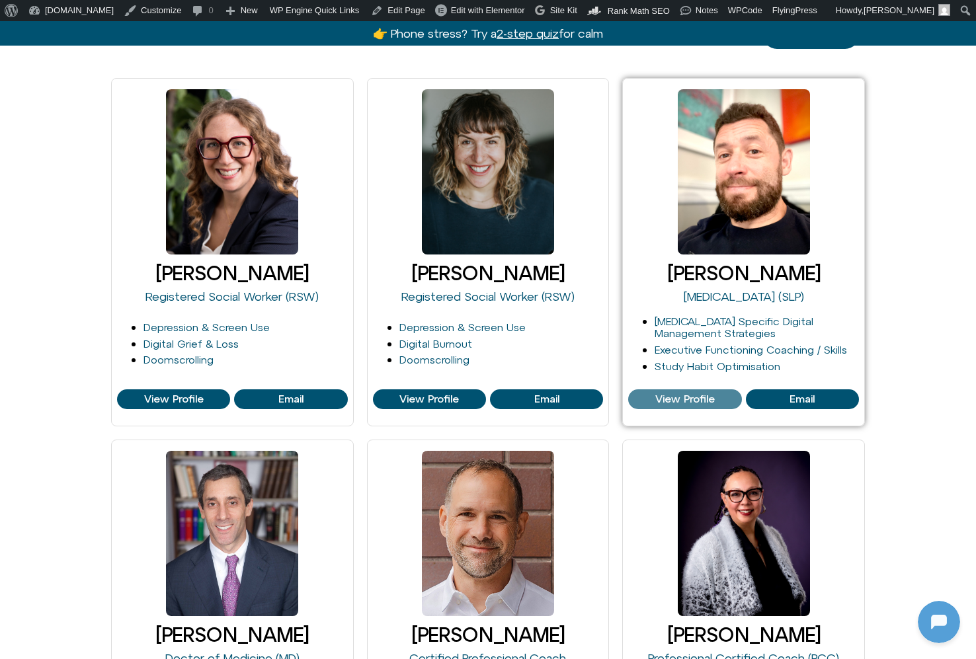  What do you see at coordinates (718, 366) in the screenshot?
I see `a: Study Habit Optimisation` at bounding box center [718, 366].